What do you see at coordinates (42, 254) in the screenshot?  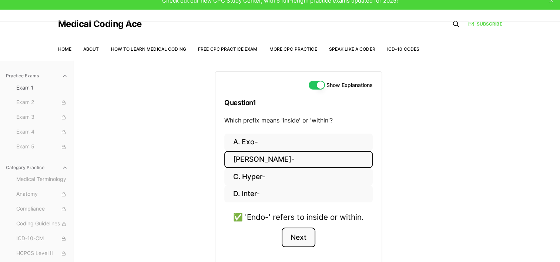 I see `span: HCPCS Level II` at bounding box center [42, 254].